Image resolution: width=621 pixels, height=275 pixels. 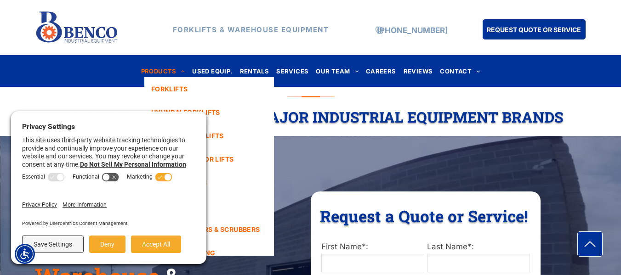 I want to click on strong: FORKLIFTS & WAREHOUSE EQUIPMENT, so click(x=251, y=29).